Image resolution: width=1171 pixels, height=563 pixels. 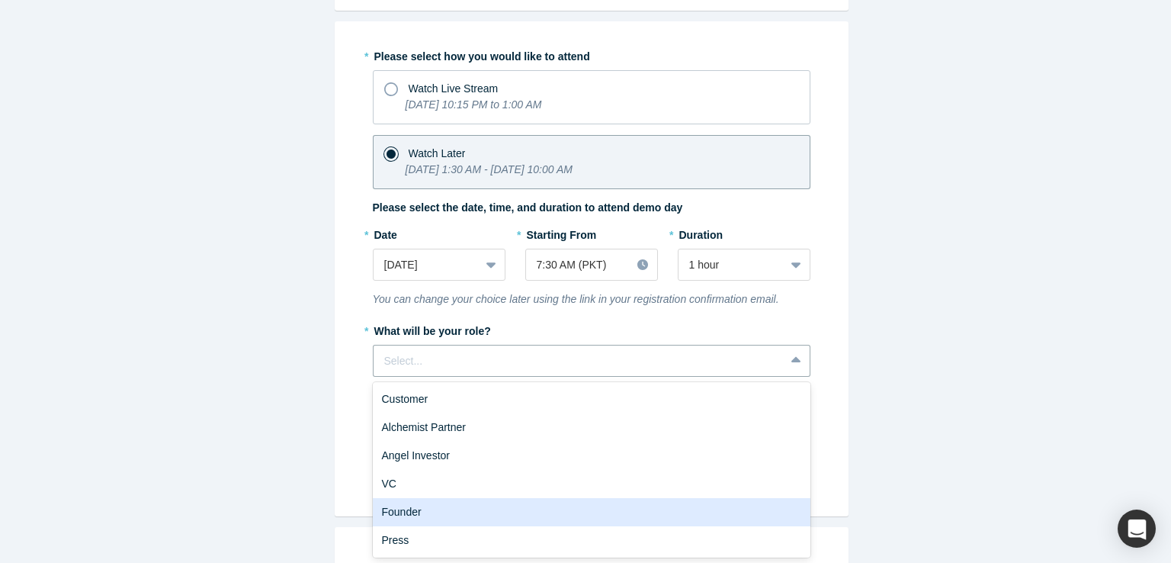 What do you see at coordinates (561, 233) in the screenshot?
I see `label: Starting From` at bounding box center [561, 233].